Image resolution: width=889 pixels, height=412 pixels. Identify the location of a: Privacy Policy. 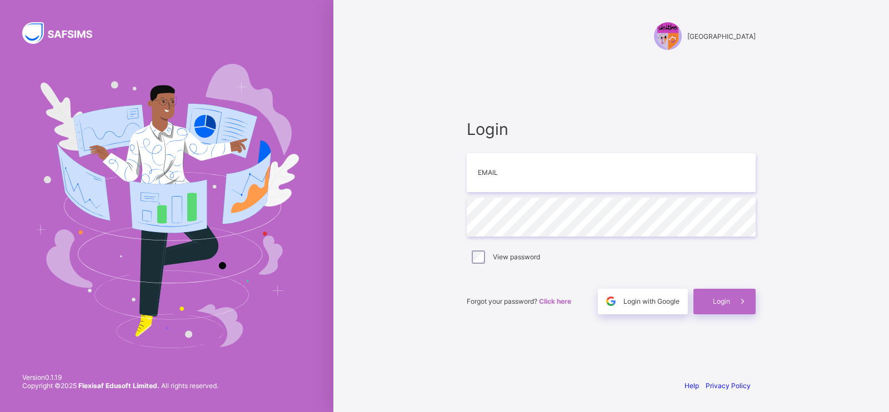
(728, 386).